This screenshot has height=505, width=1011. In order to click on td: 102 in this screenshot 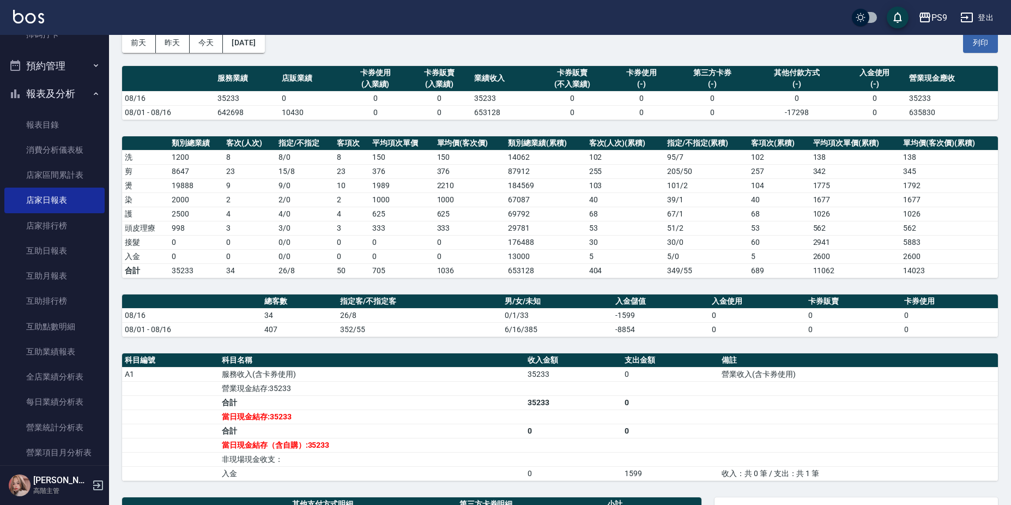, I will do `click(779, 157)`.